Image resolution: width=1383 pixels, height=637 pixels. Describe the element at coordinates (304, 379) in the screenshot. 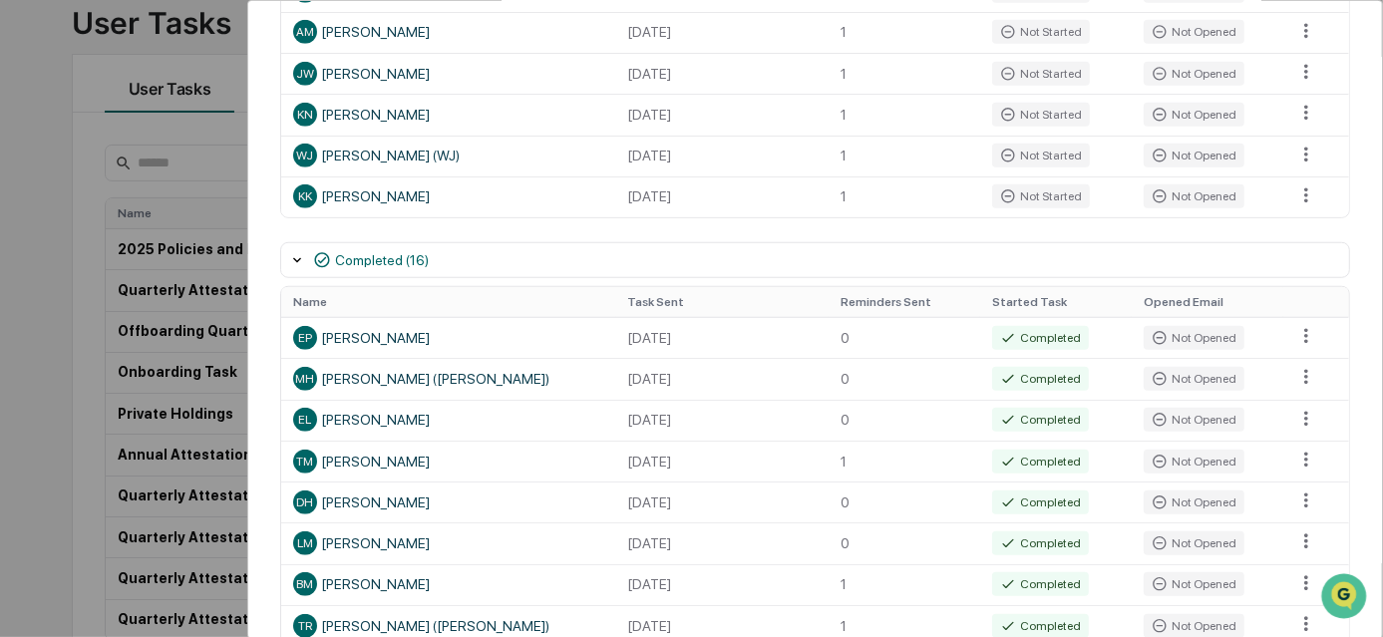

I see `span: MH` at that location.